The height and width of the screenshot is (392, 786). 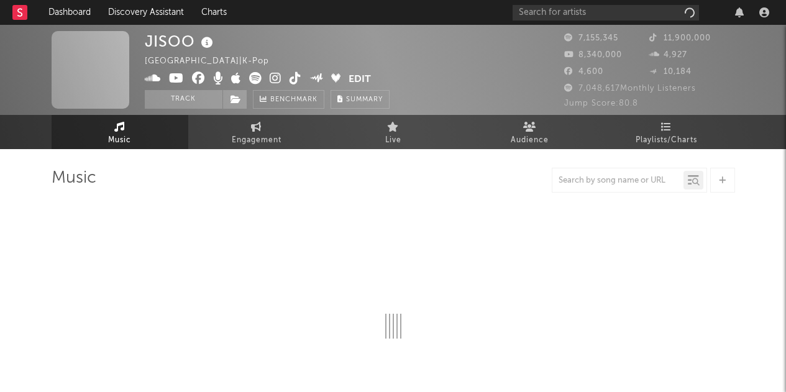 What do you see at coordinates (360, 80) in the screenshot?
I see `button: Edit` at bounding box center [360, 80].